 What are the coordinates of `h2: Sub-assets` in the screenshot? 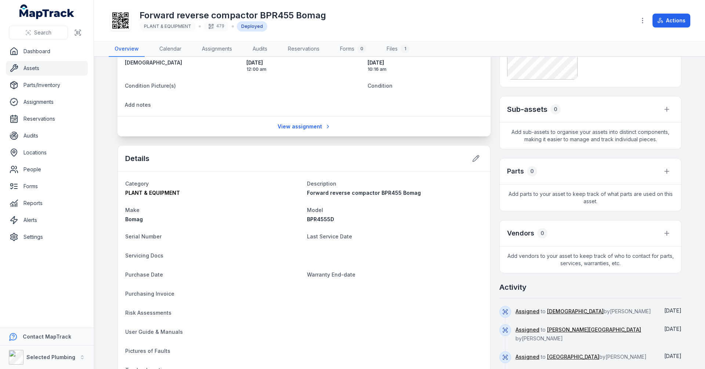 It's located at (527, 109).